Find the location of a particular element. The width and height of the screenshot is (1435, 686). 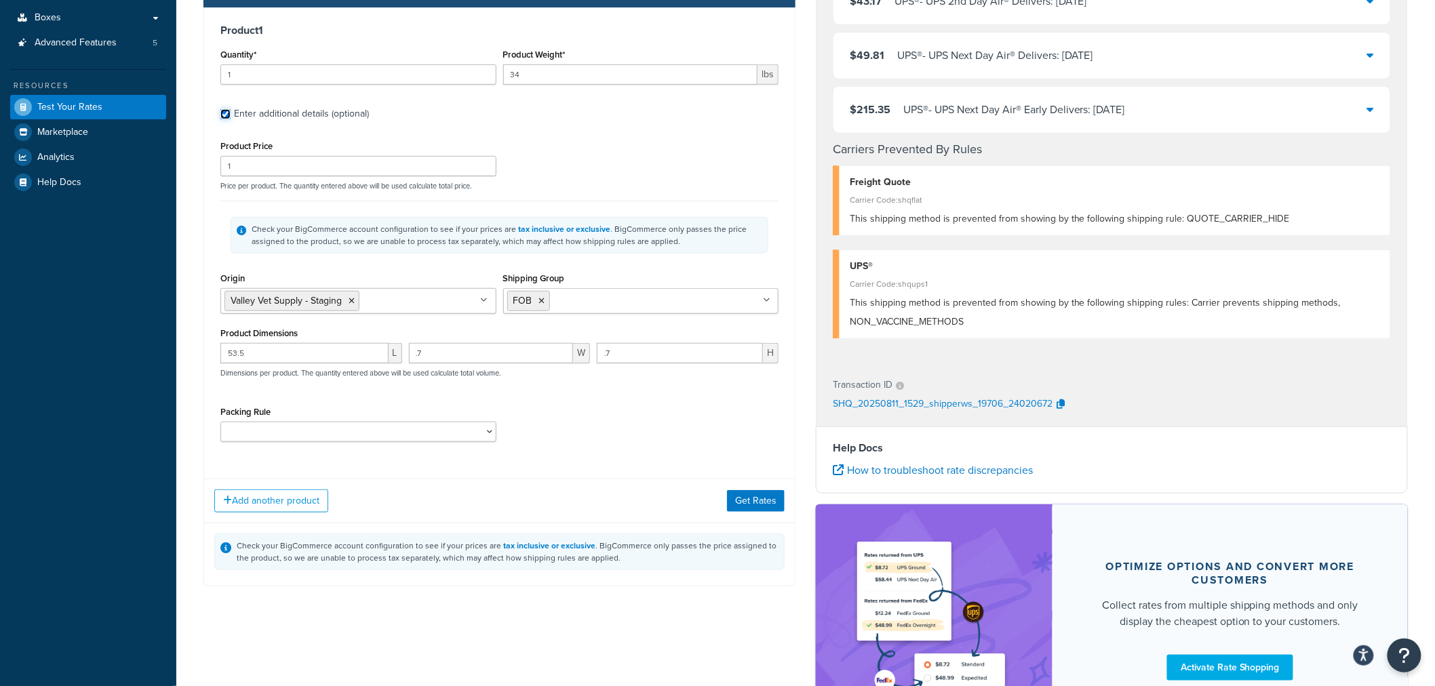

li: Boxes is located at coordinates (88, 18).